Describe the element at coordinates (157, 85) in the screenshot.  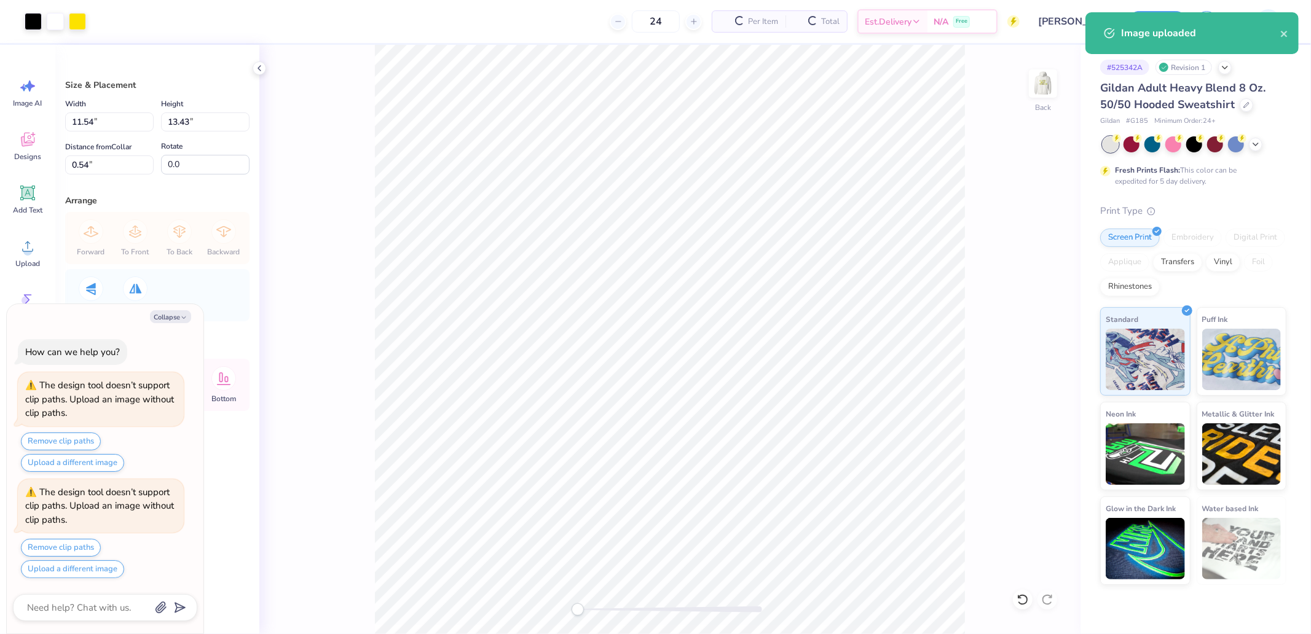
I see `div: Size & Placement` at that location.